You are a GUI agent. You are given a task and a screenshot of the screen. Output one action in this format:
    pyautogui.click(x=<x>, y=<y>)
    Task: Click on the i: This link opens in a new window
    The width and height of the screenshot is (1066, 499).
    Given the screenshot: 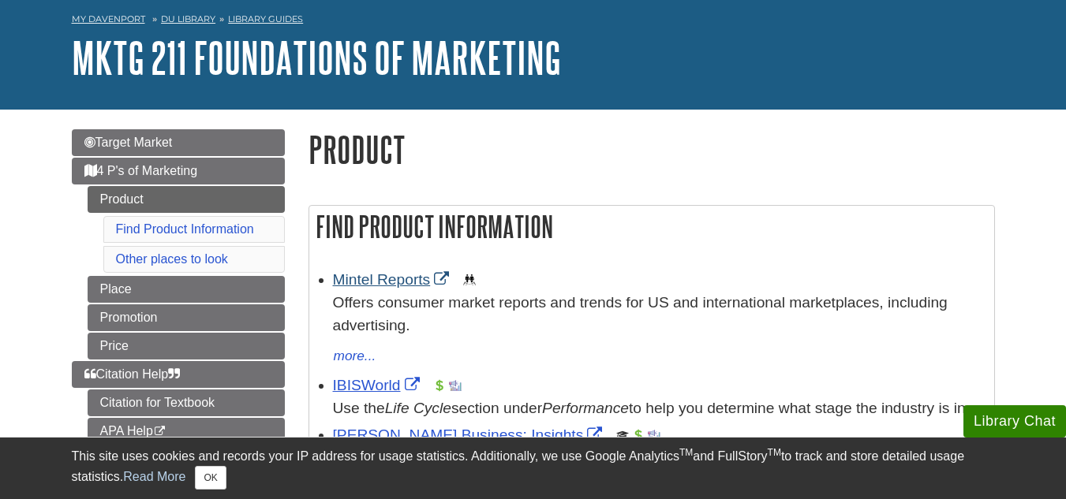 What is the action you would take?
    pyautogui.click(x=159, y=432)
    